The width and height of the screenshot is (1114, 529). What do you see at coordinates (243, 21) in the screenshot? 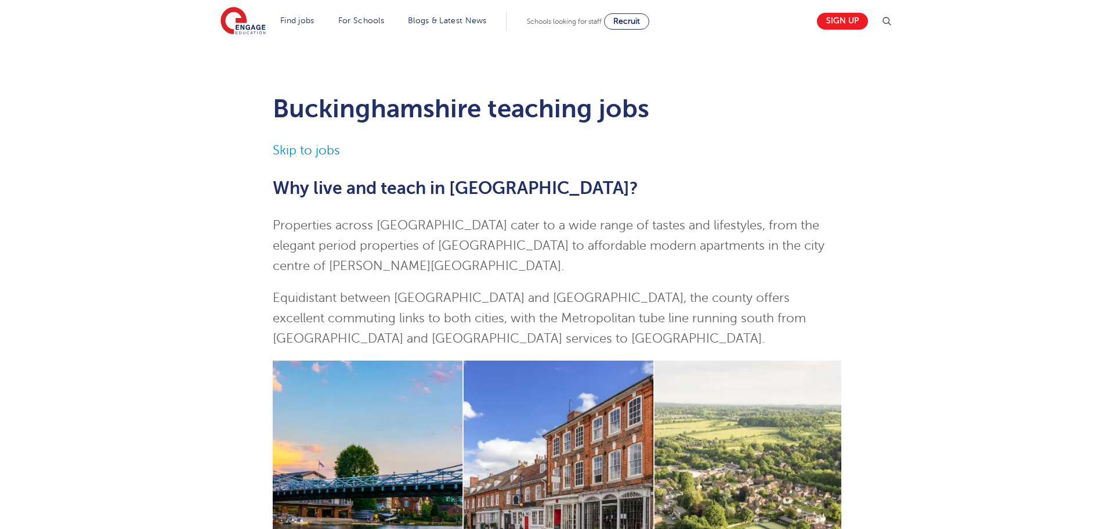
I see `img: Engage Education` at bounding box center [243, 21].